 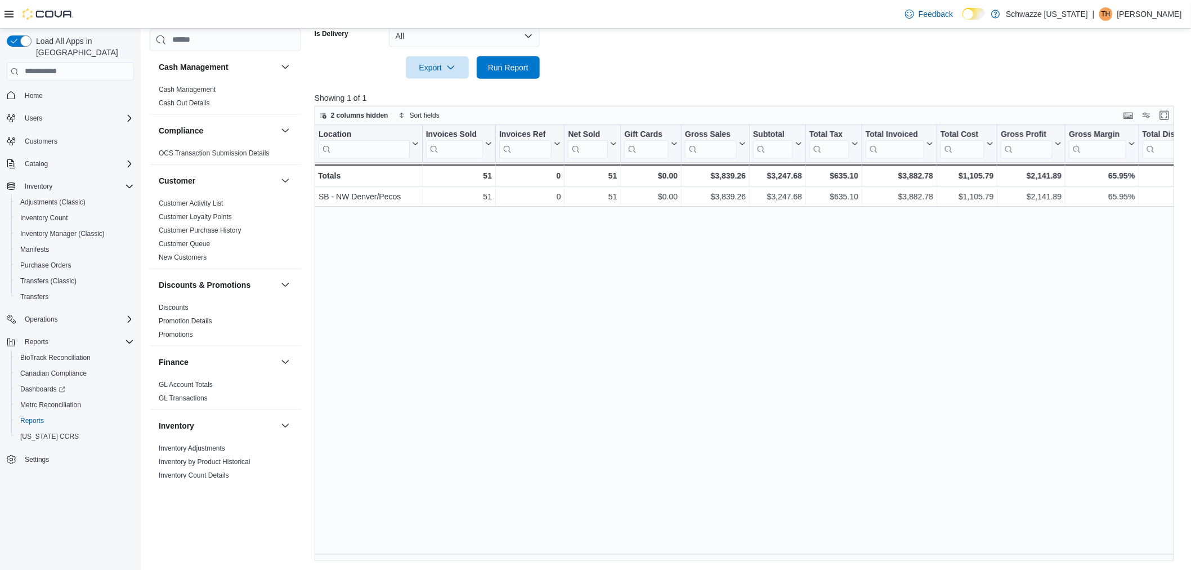 What do you see at coordinates (46, 265) in the screenshot?
I see `a: Purchase Orders` at bounding box center [46, 265].